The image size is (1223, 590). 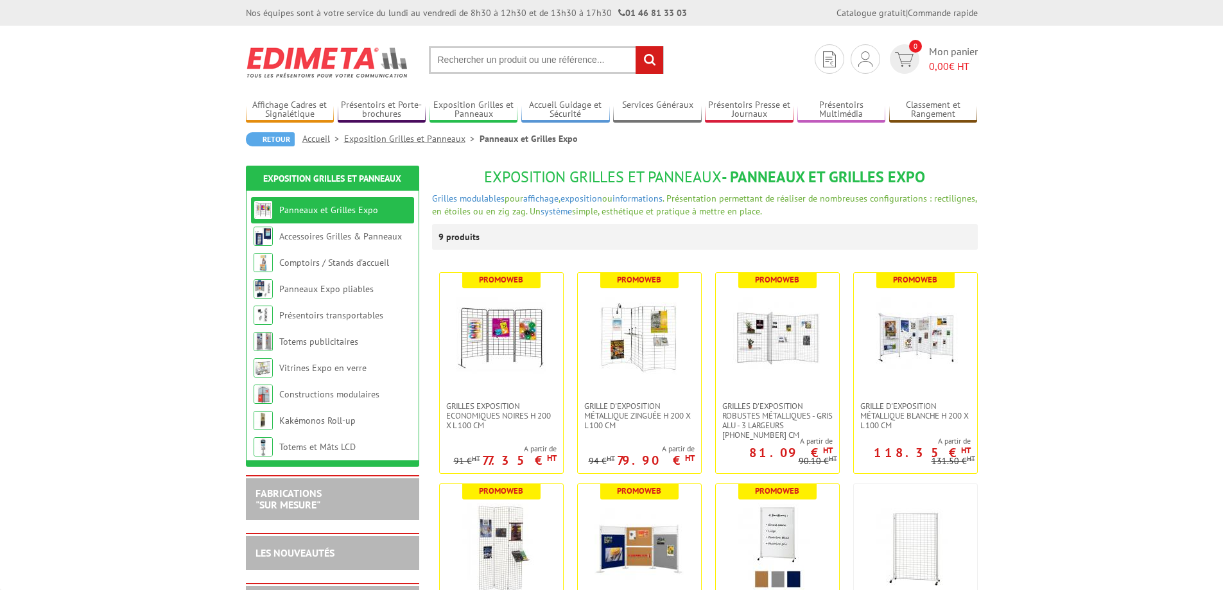 I want to click on a: Comptoirs / Stands d'accueil, so click(x=334, y=262).